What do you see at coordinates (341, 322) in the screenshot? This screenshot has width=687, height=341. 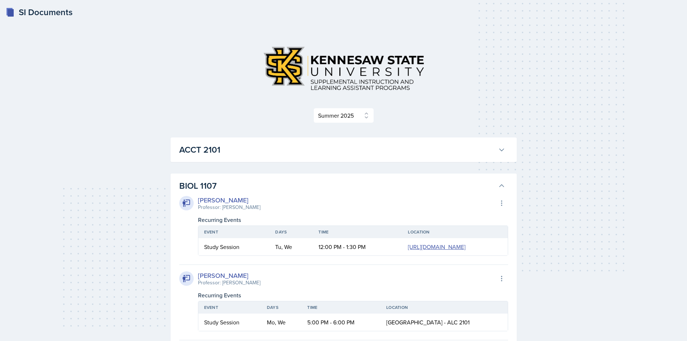 I see `td: 5:00 PM - 6:00 PM` at bounding box center [341, 322].